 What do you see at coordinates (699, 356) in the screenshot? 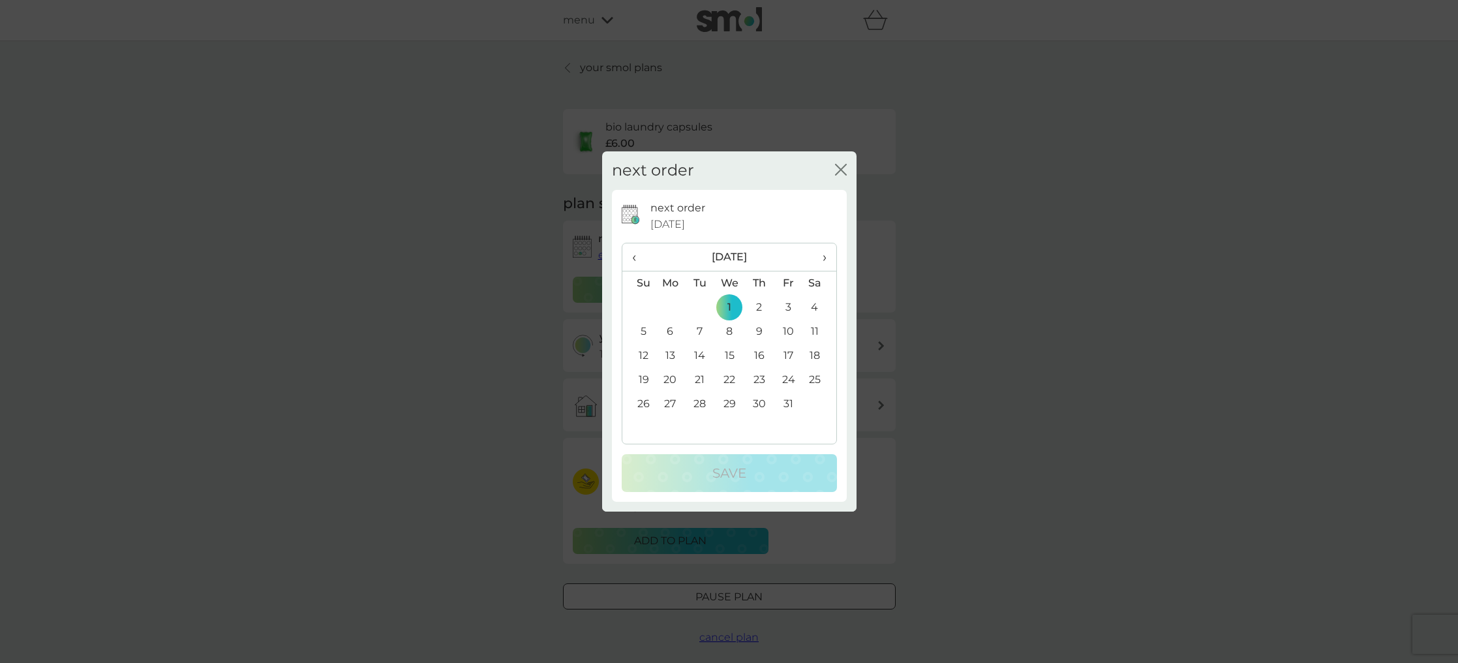
I see `td: 14` at bounding box center [699, 356].